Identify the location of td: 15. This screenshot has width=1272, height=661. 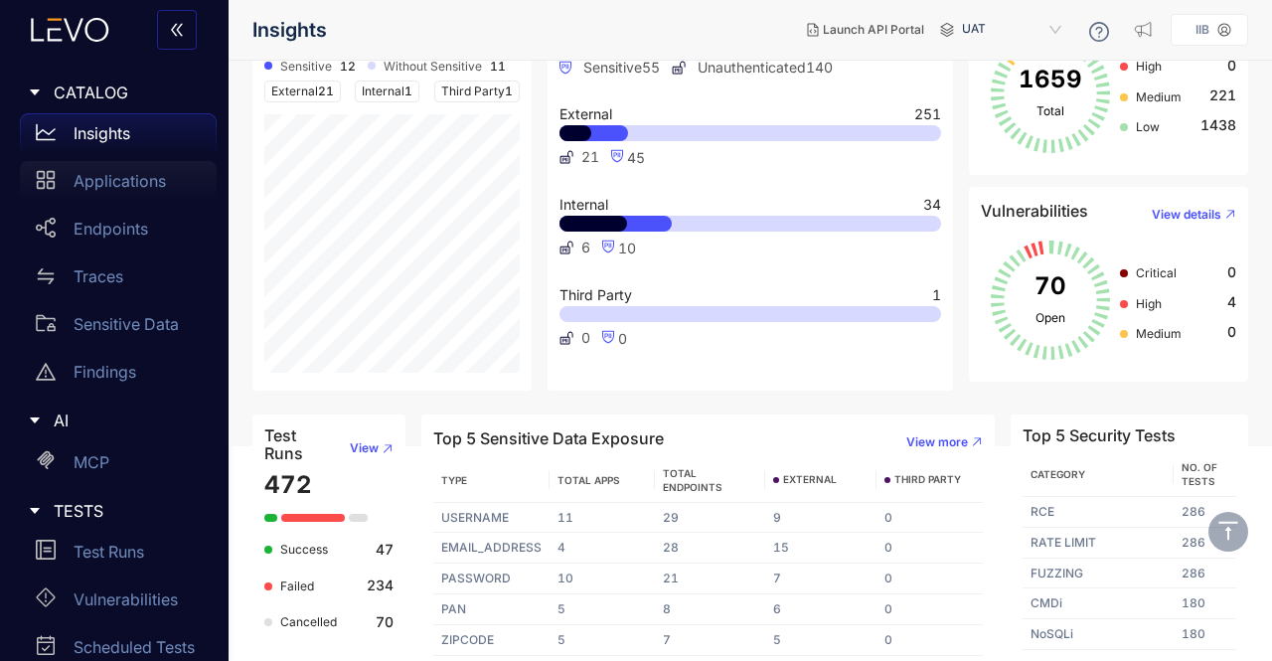
(821, 547).